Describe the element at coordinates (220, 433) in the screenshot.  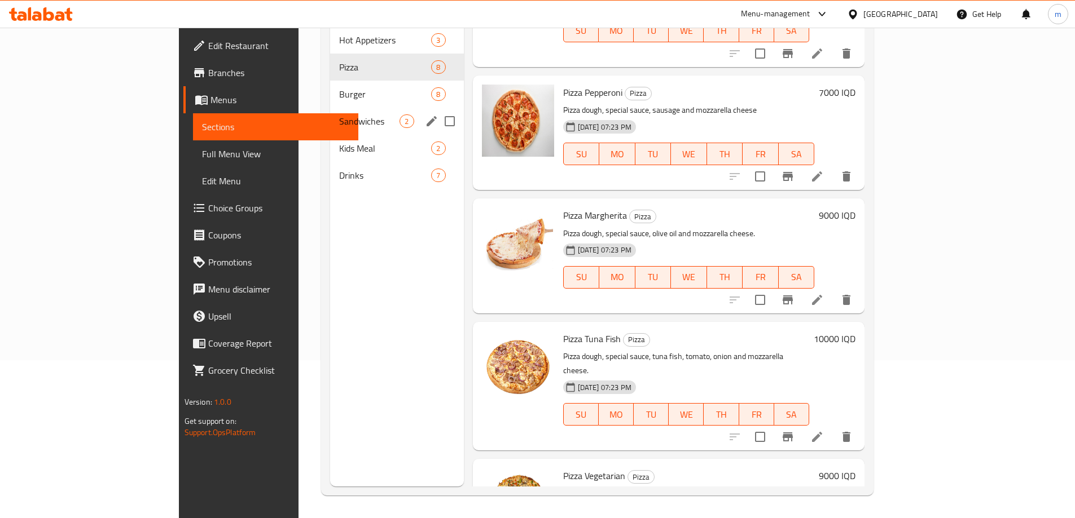
I see `a: Support.OpsPlatform` at that location.